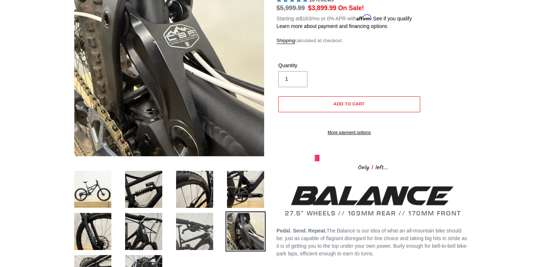 This screenshot has height=267, width=542. Describe the element at coordinates (364, 17) in the screenshot. I see `span: Affirm` at that location.